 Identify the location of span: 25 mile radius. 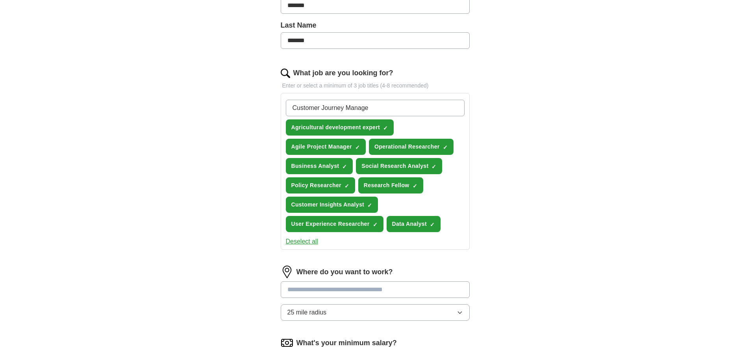
(307, 312).